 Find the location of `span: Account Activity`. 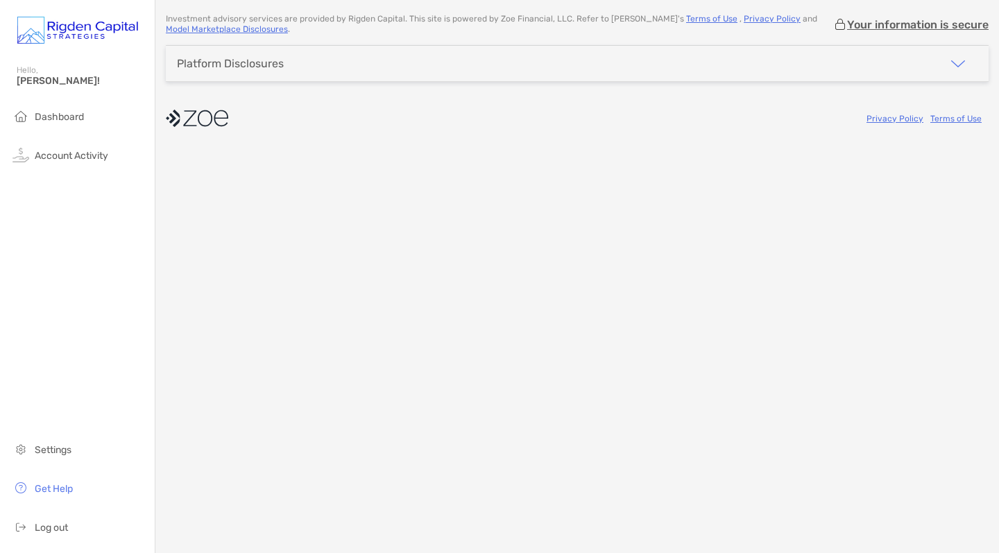

span: Account Activity is located at coordinates (71, 155).